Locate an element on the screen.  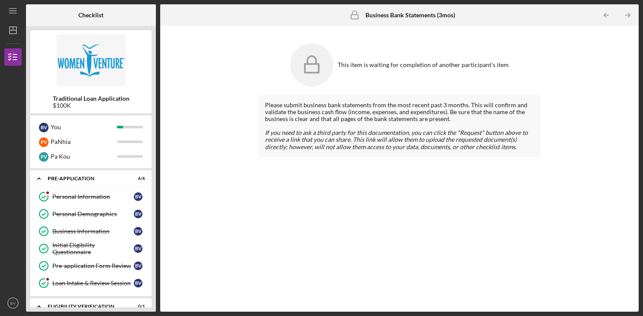
div: Business Information is located at coordinates (93, 231).